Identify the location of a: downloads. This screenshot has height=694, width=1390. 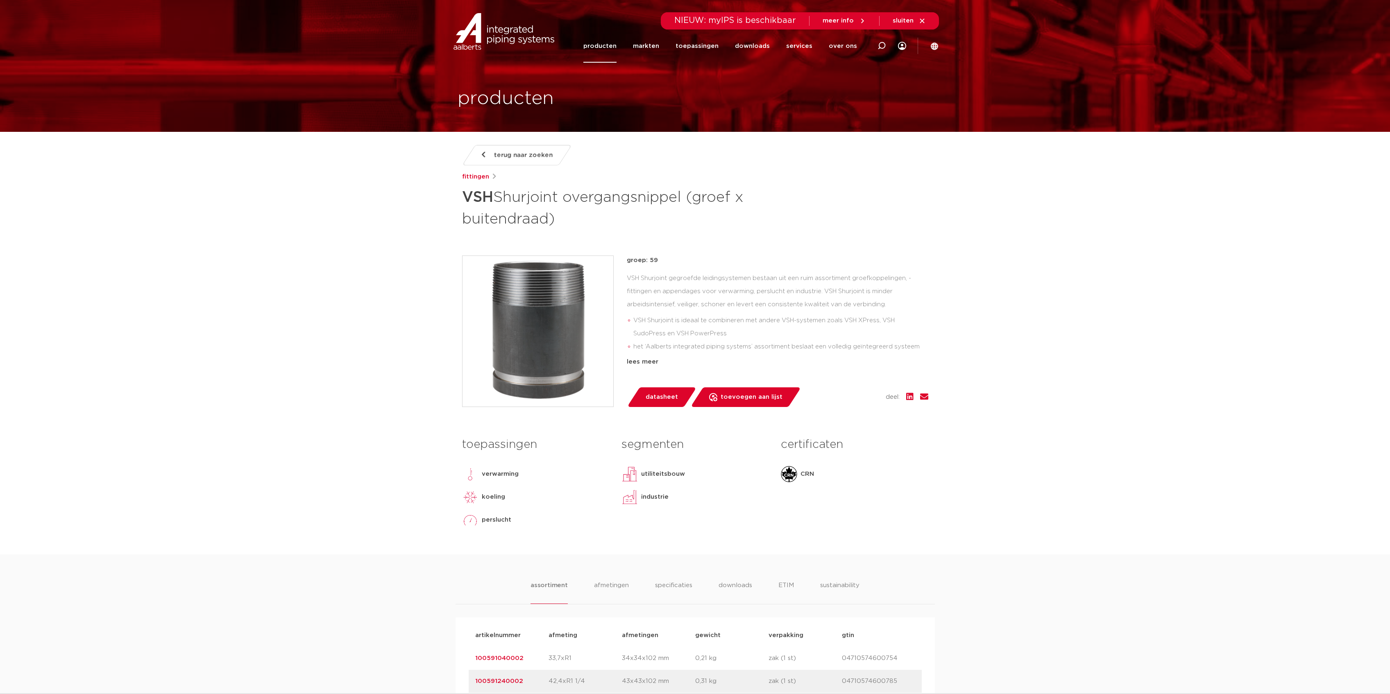
(752, 46).